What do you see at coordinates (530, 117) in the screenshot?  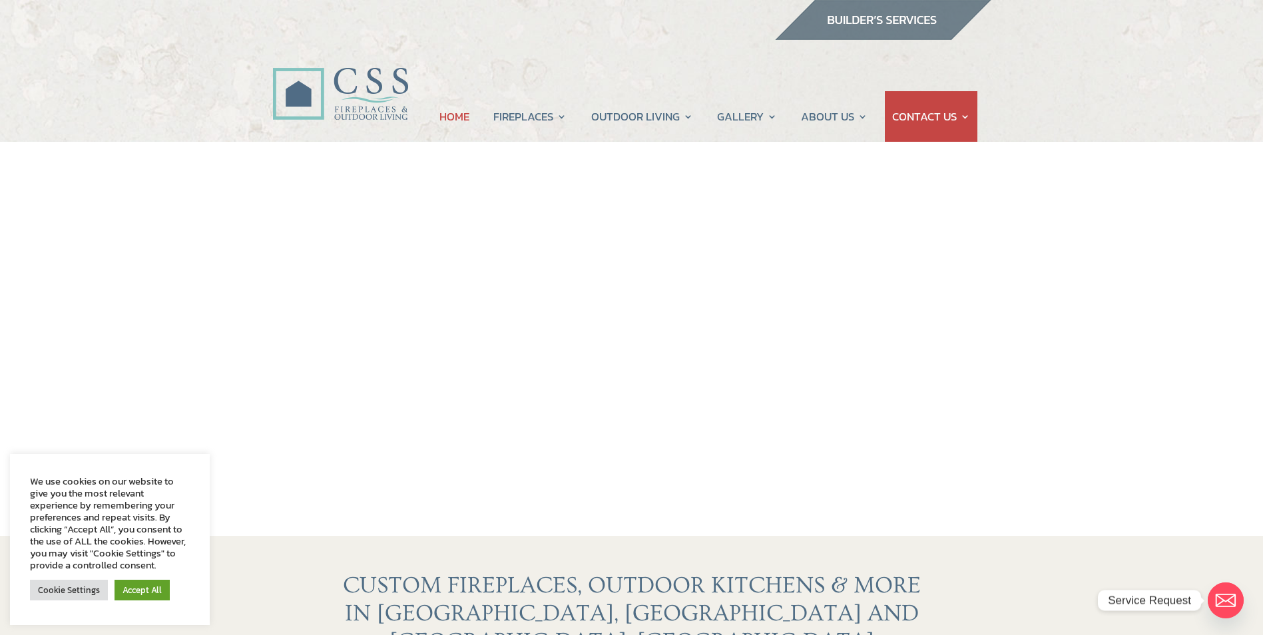 I see `a: FIREPLACES` at bounding box center [530, 117].